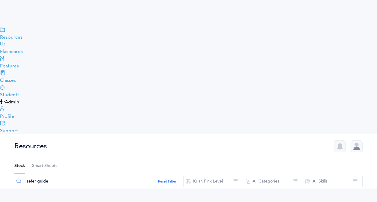  I want to click on button: All Categories, so click(273, 182).